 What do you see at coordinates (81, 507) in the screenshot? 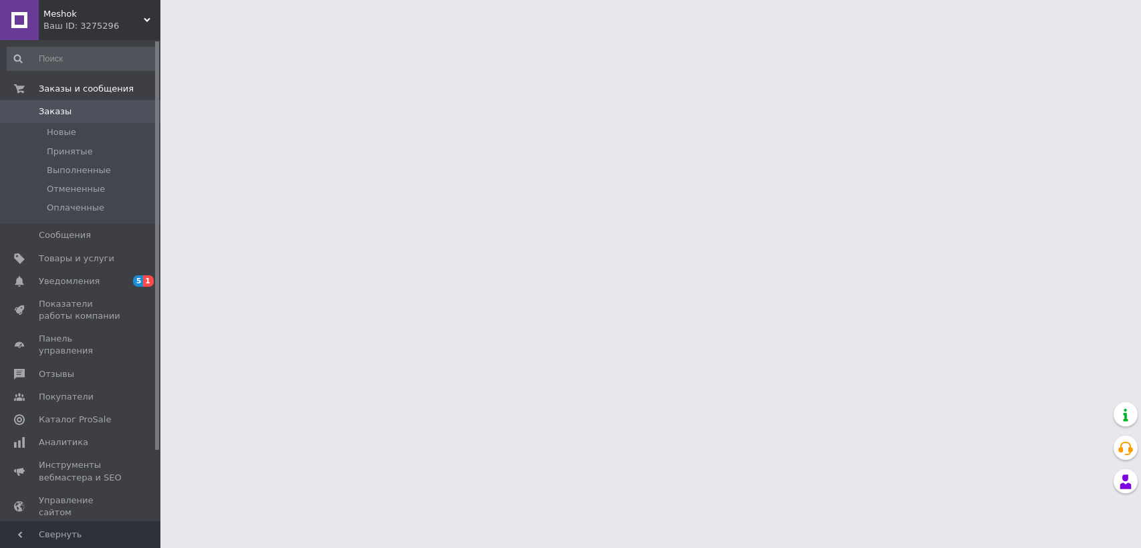
I see `span: Управление сайтом` at bounding box center [81, 507].